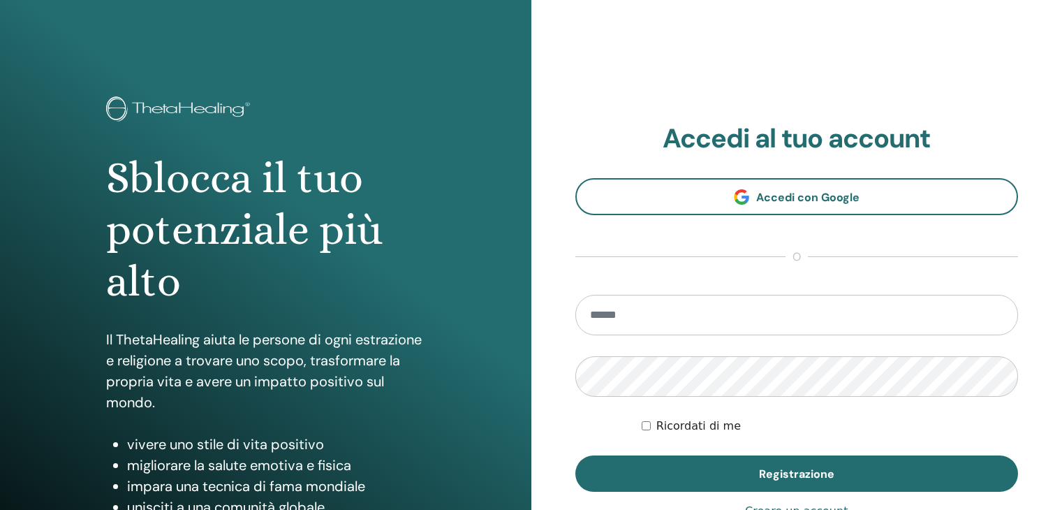  Describe the element at coordinates (239, 465) in the screenshot. I see `font: migliorare la salute emotiva e fisica` at that location.